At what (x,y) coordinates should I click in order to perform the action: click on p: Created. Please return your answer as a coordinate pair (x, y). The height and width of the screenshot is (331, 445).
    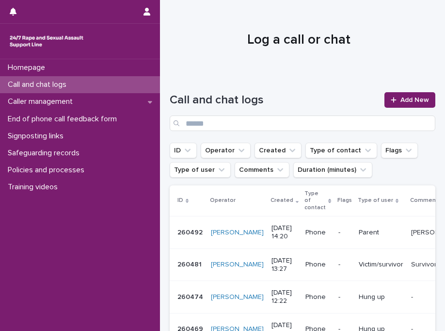
    Looking at the image, I should click on (282, 200).